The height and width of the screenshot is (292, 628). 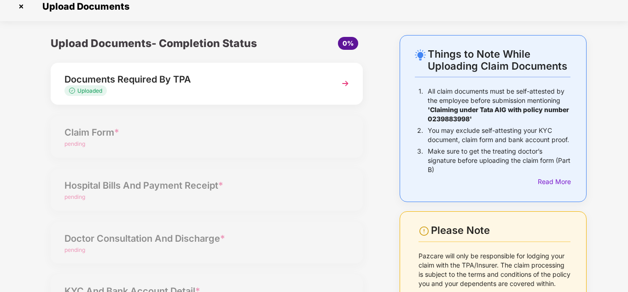 What do you see at coordinates (73, 90) in the screenshot?
I see `img: svg+xml;base64,PHN2ZyB4bWxucz0iaHR0cDovL3d3dy53My5vcmcvMjAwMC9zdmciIHdpZHRoPSIxMy4zMzMiIGhlaWdodD...` at bounding box center [73, 90].